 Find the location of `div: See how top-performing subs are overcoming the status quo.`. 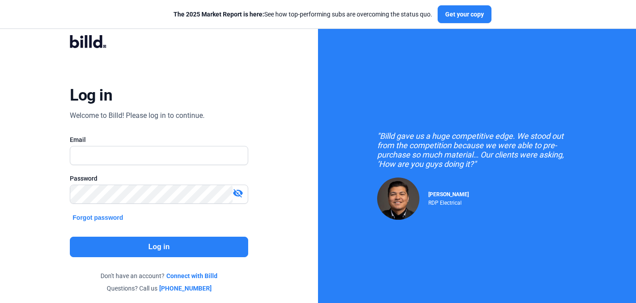

div: See how top-performing subs are overcoming the status quo. is located at coordinates (303, 14).